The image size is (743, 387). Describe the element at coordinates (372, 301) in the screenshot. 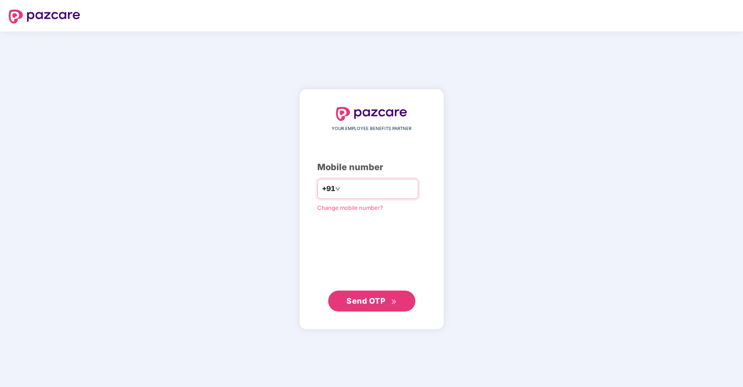

I see `button: Send OTPdouble-right` at that location.